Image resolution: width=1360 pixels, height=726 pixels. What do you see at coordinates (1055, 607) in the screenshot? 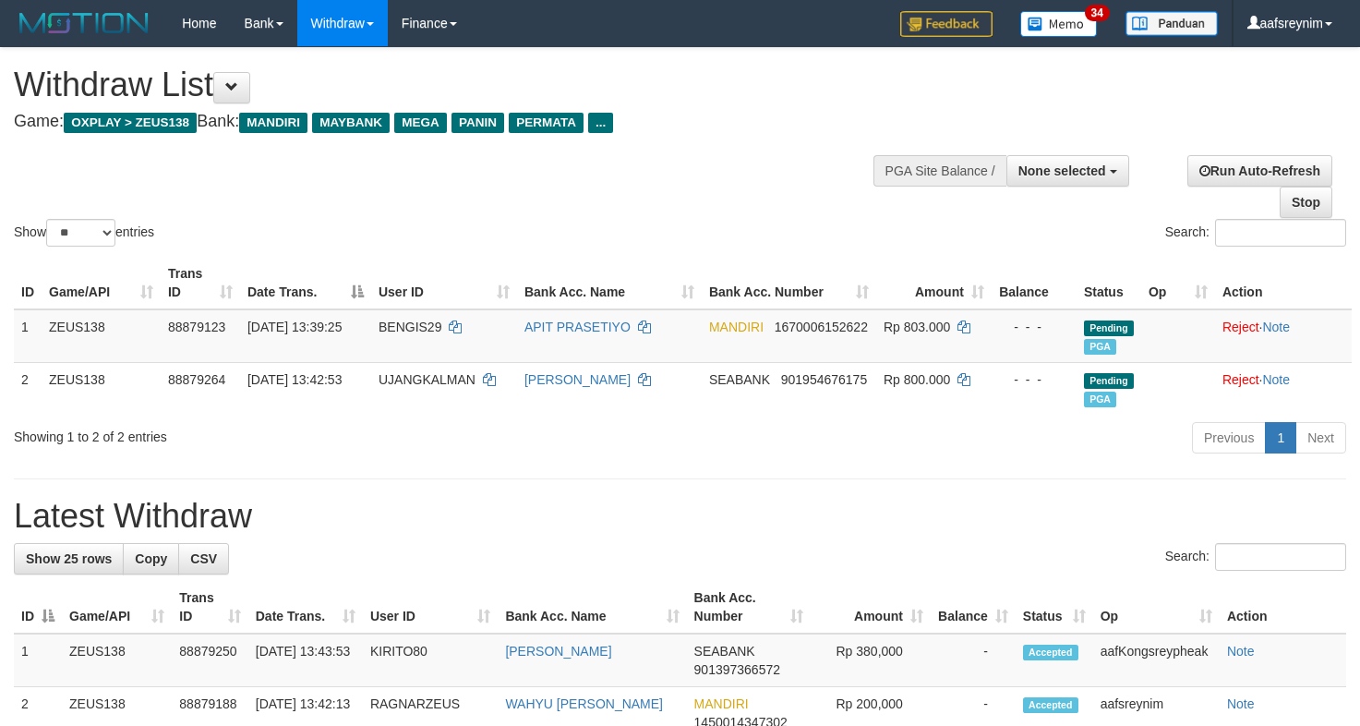
I see `th: Status: activate to sort column ascending` at bounding box center [1055, 607].